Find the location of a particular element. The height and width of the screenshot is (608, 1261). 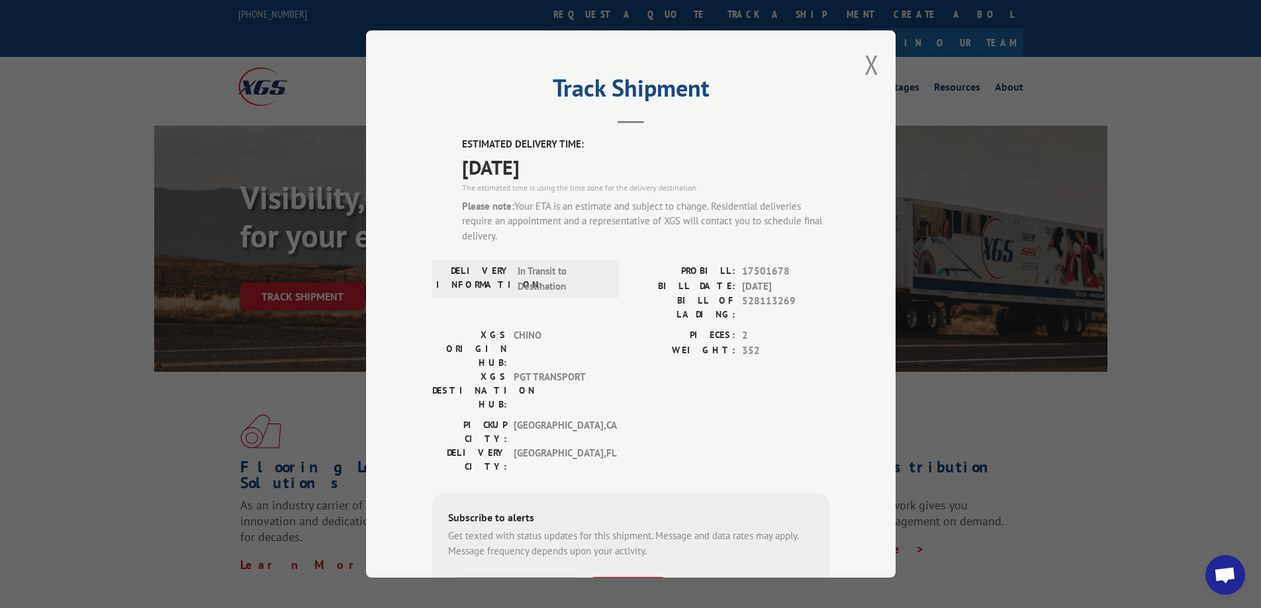

input: Phone Number is located at coordinates (516, 591).